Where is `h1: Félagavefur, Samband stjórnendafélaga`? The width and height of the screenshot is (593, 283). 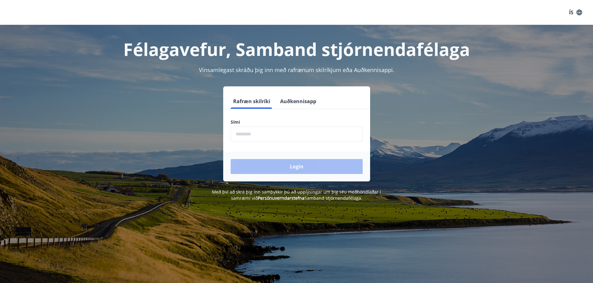 h1: Félagavefur, Samband stjórnendafélaga is located at coordinates (296, 49).